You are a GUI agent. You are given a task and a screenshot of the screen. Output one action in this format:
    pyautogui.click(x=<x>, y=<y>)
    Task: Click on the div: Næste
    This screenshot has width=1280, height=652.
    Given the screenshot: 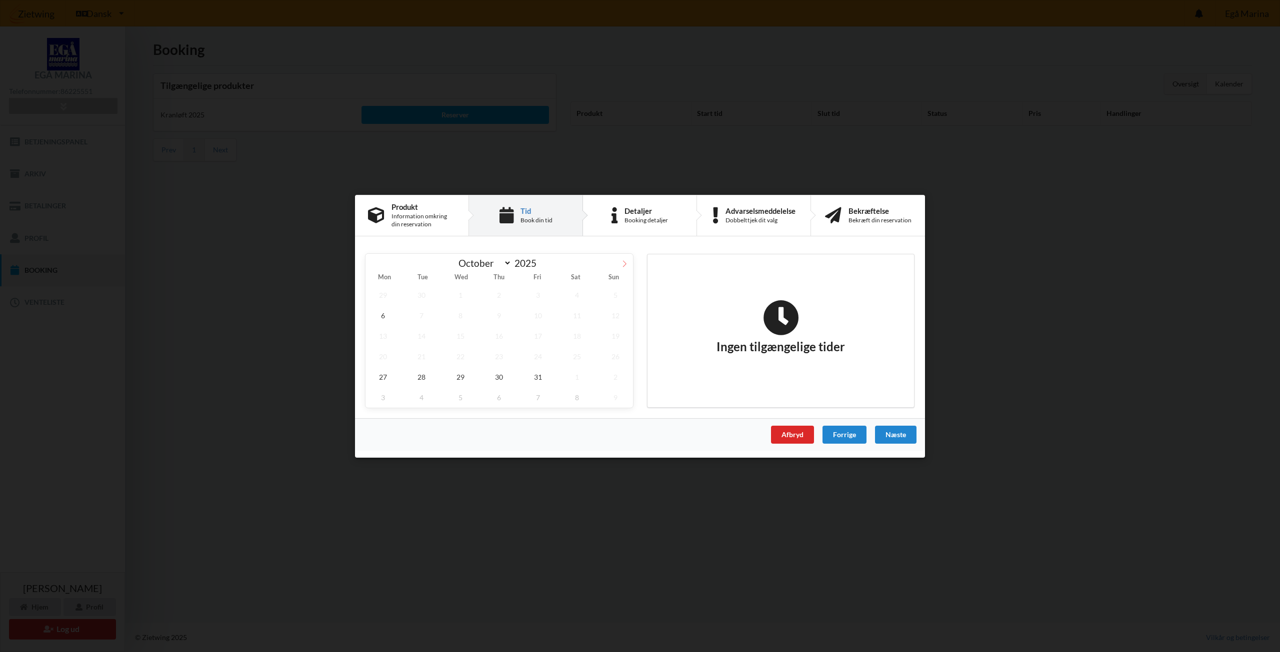 What is the action you would take?
    pyautogui.click(x=895, y=434)
    